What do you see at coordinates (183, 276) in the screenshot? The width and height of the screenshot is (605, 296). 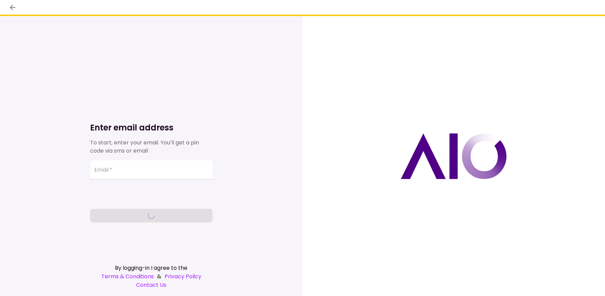 I see `a: Privacy Policy` at bounding box center [183, 276].